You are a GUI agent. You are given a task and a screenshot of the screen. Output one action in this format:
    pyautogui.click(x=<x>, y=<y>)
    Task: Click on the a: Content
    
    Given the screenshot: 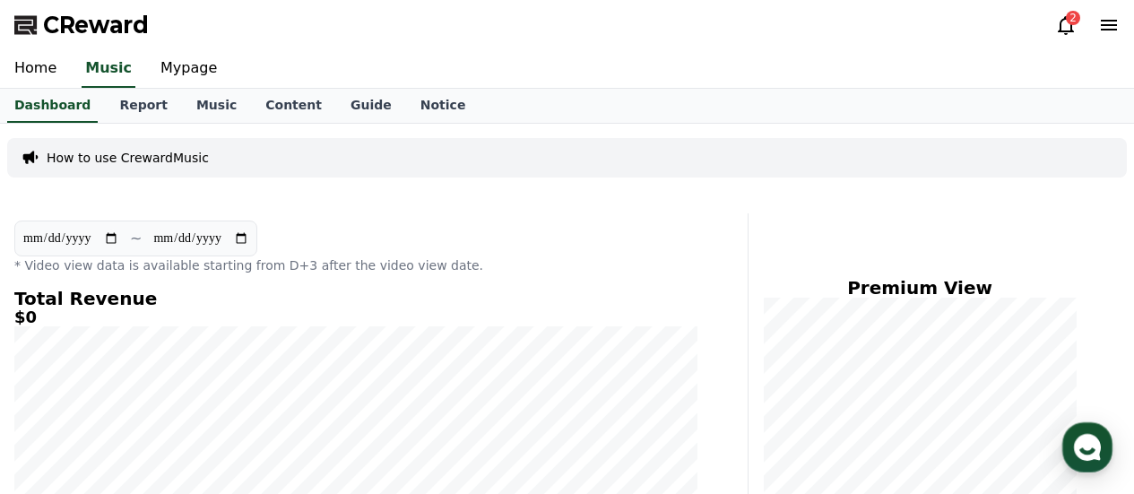 What is the action you would take?
    pyautogui.click(x=293, y=106)
    